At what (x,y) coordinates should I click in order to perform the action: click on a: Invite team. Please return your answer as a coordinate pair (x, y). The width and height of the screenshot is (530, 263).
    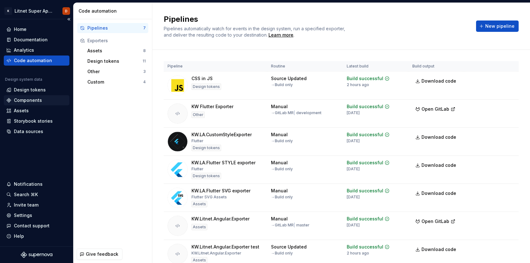
    Looking at the image, I should click on (37, 205).